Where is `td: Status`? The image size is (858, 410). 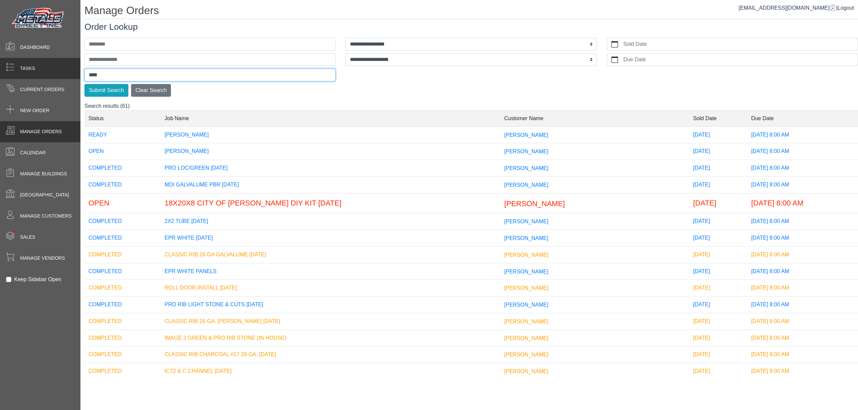 td: Status is located at coordinates (122, 118).